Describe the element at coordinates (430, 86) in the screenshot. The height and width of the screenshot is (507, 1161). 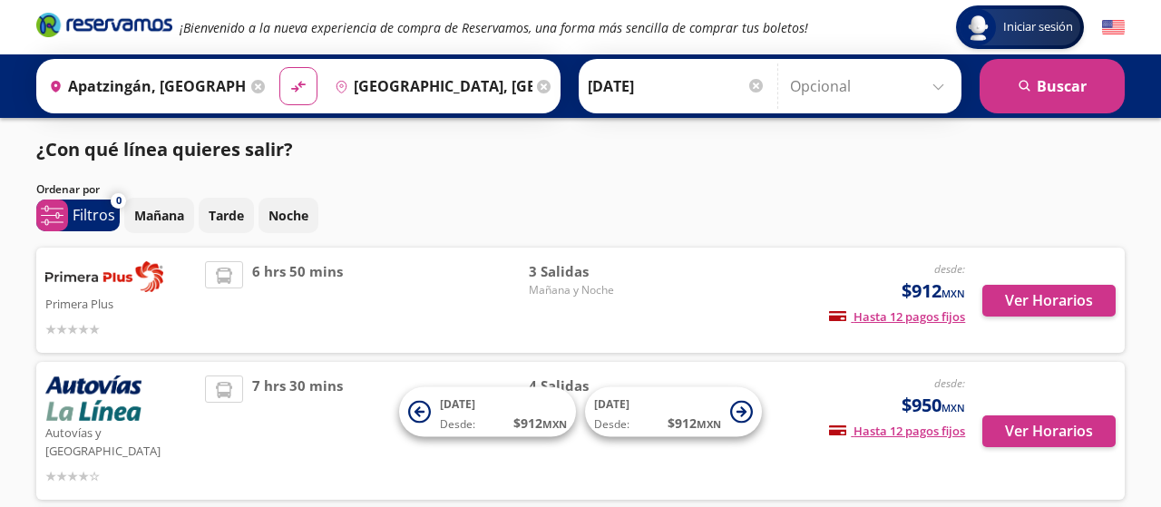
I see `input: Buscar Destino` at that location.